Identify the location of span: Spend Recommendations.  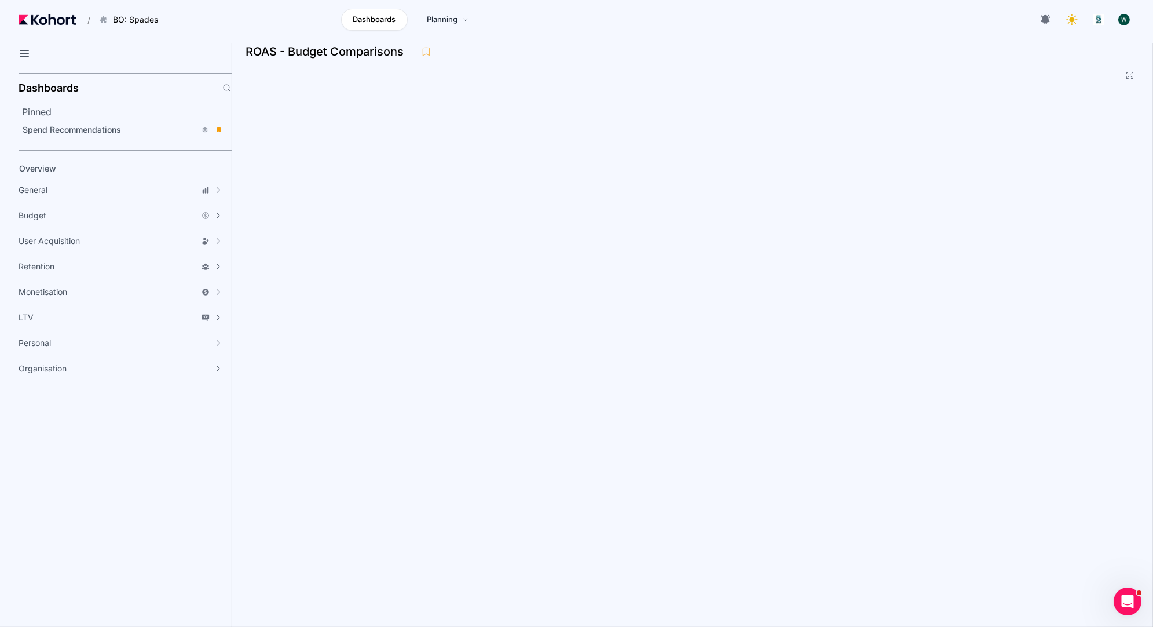
(72, 129).